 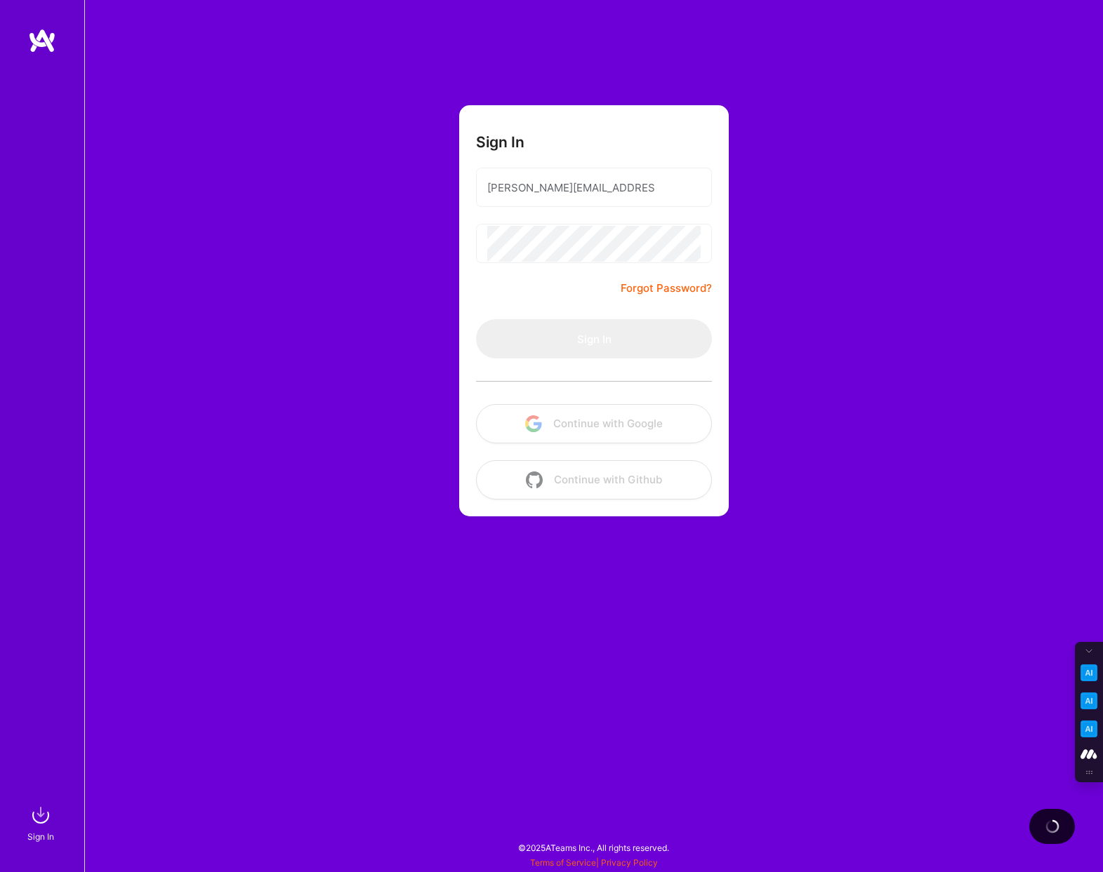 I want to click on button: Continue with Google, so click(x=594, y=424).